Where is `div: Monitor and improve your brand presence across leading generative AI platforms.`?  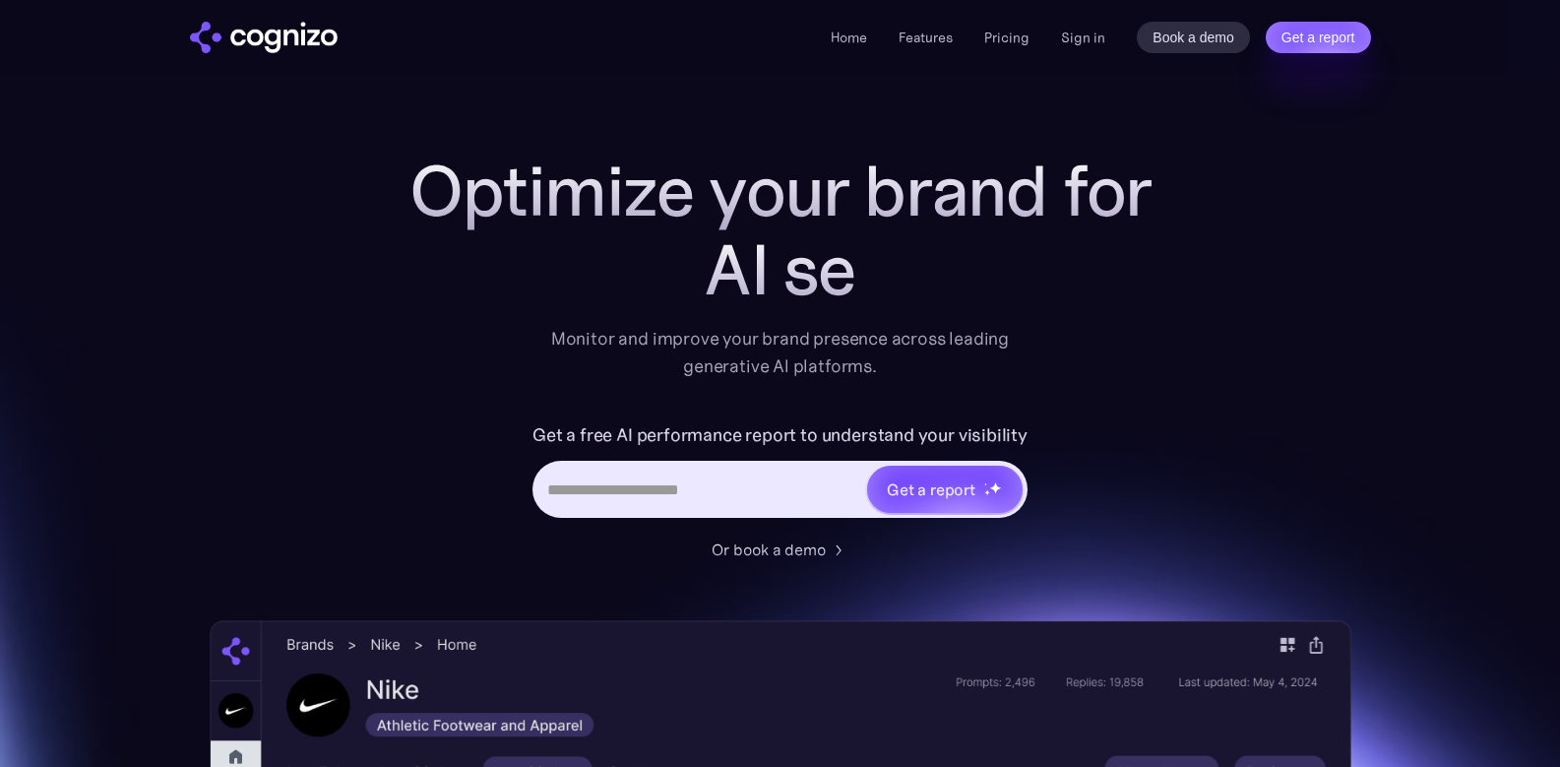
div: Monitor and improve your brand presence across leading generative AI platforms. is located at coordinates (780, 352).